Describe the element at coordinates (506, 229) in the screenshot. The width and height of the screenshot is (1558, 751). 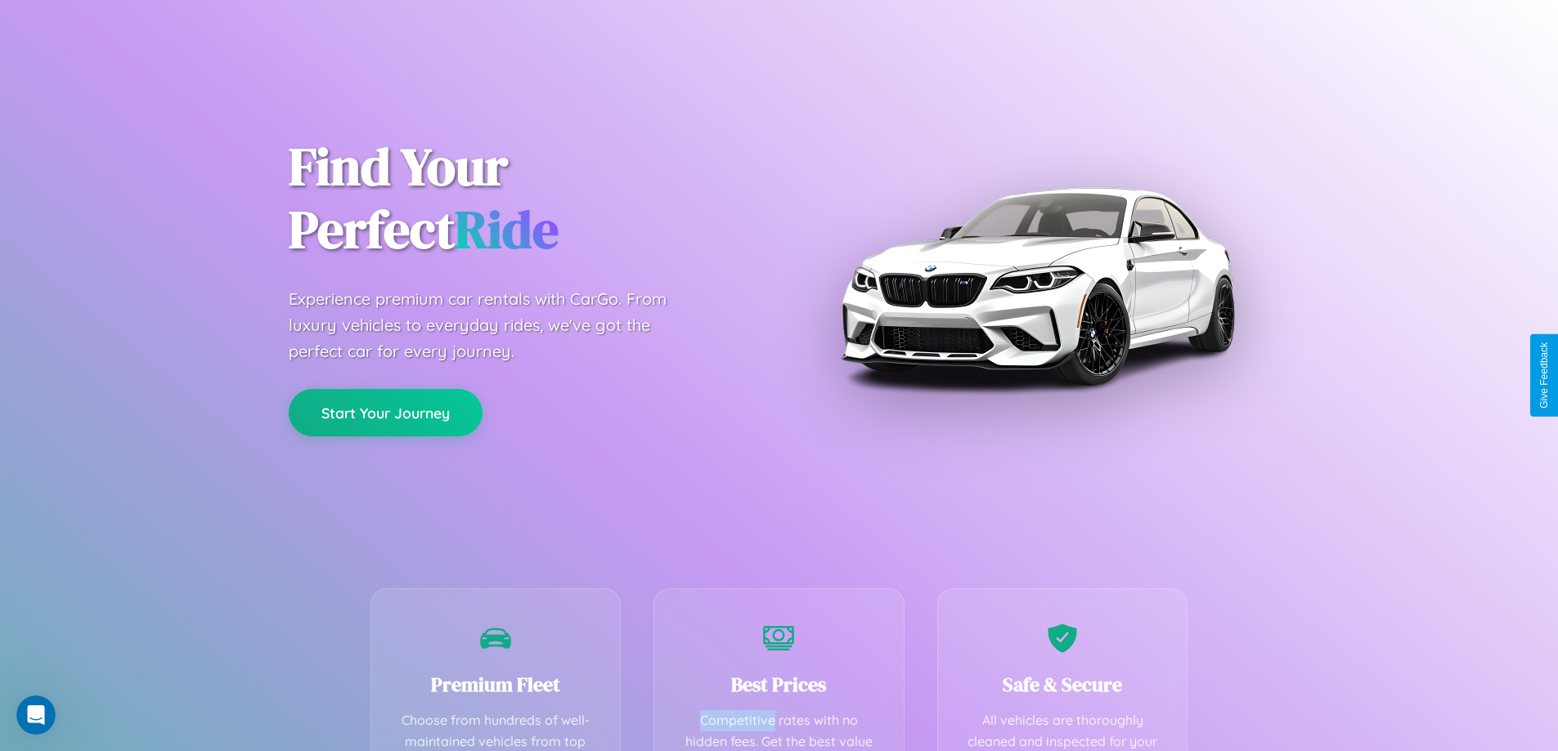
I see `span: Ride` at that location.